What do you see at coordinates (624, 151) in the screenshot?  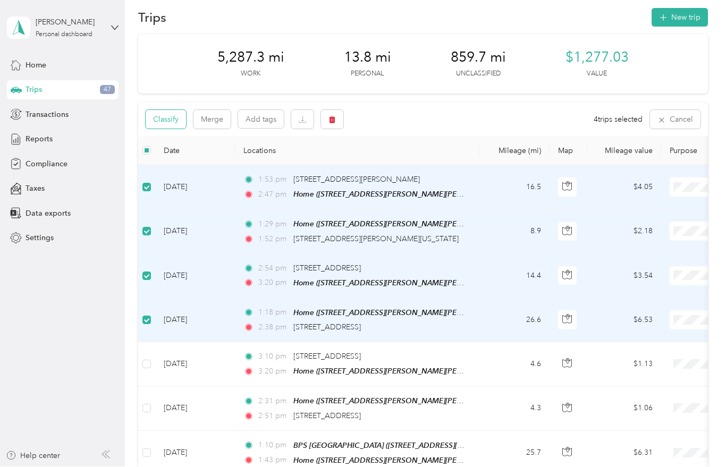 I see `th: Mileage value` at bounding box center [624, 151].